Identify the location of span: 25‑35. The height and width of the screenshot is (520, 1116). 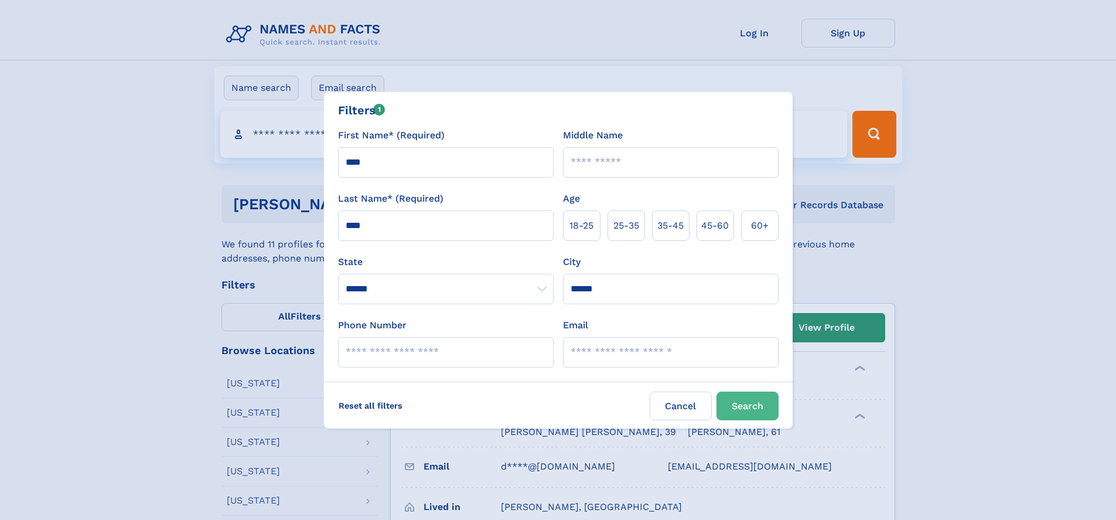
(626, 226).